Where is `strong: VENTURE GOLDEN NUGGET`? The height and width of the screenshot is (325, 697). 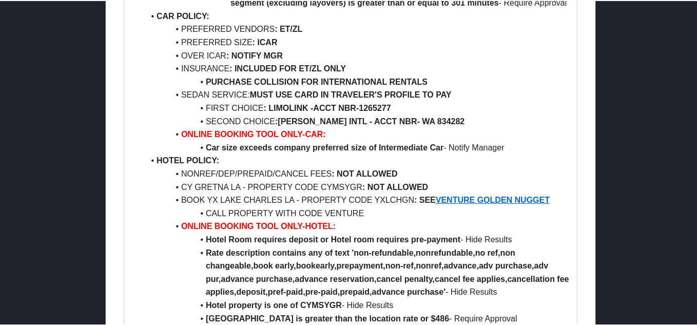 strong: VENTURE GOLDEN NUGGET is located at coordinates (493, 199).